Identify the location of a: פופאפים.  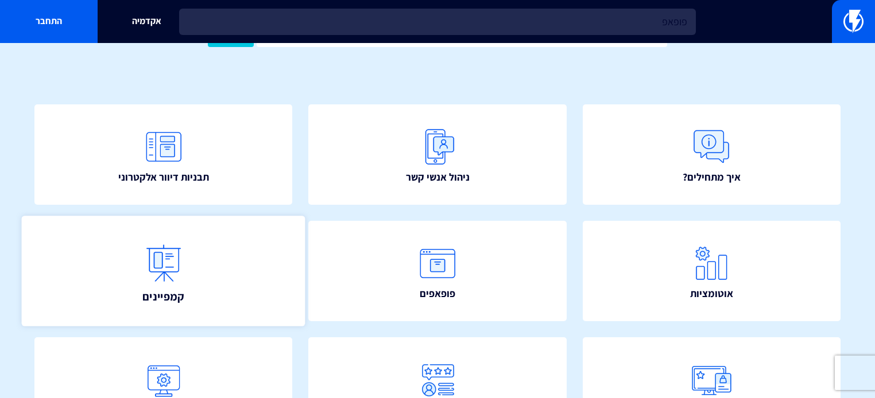
(437, 271).